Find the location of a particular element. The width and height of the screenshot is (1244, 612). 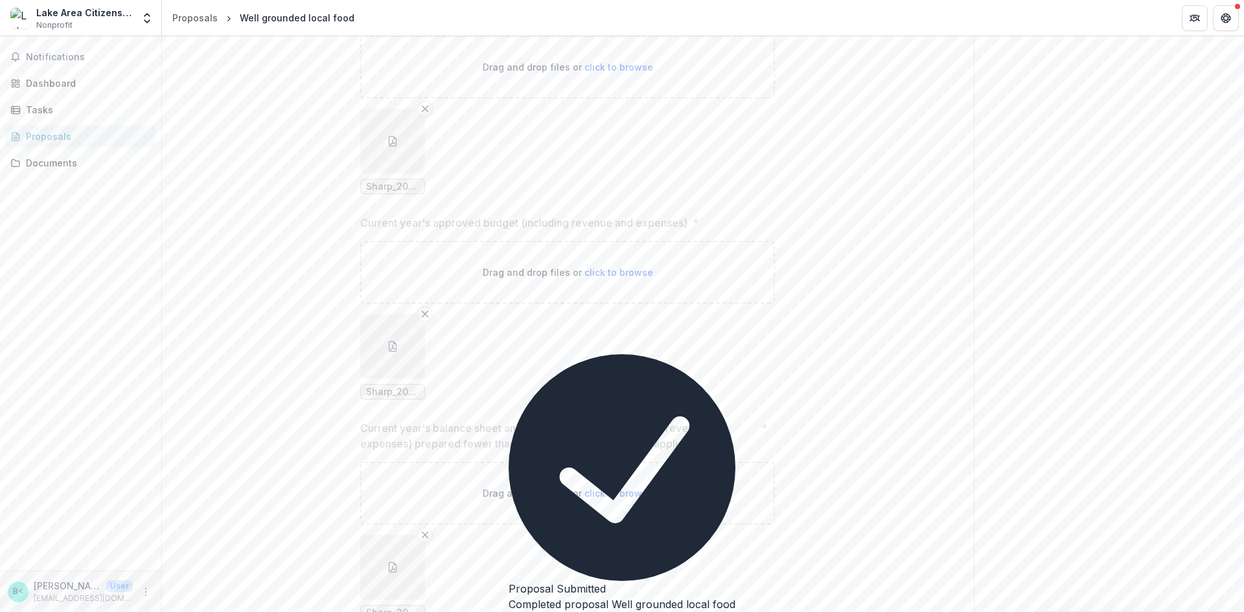

button: Partners is located at coordinates (1195, 18).